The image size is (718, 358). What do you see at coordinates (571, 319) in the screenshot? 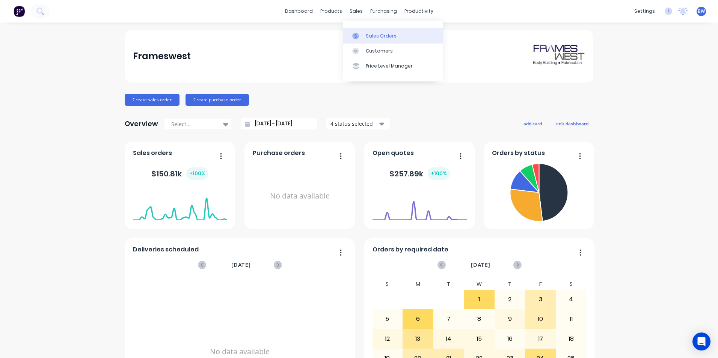
I see `div: 11` at bounding box center [571, 319].